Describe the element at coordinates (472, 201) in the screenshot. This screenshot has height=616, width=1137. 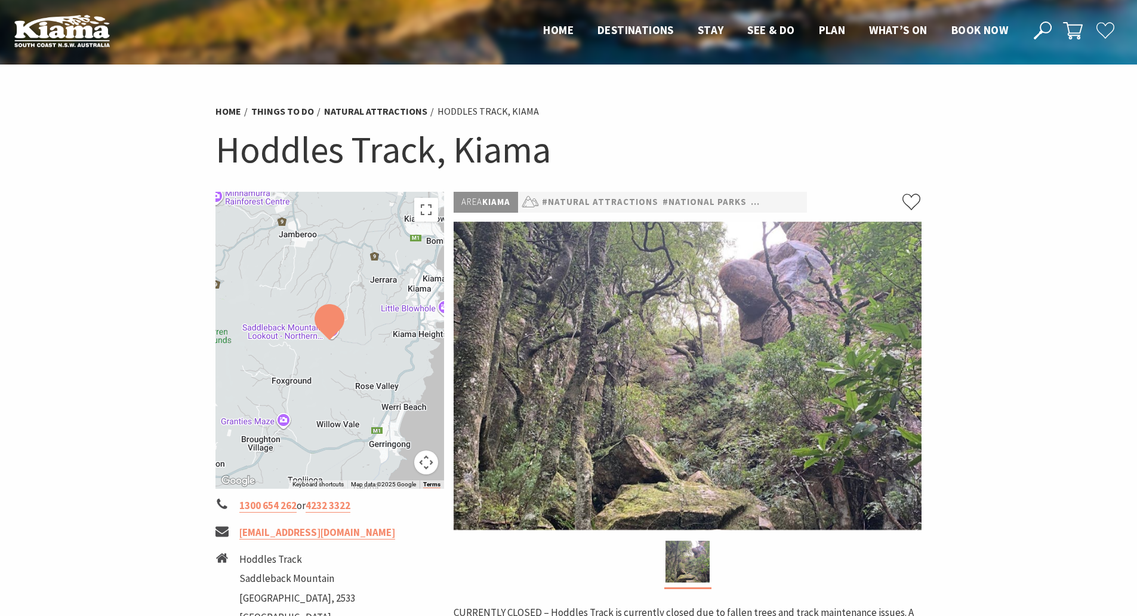
I see `span: Area` at that location.